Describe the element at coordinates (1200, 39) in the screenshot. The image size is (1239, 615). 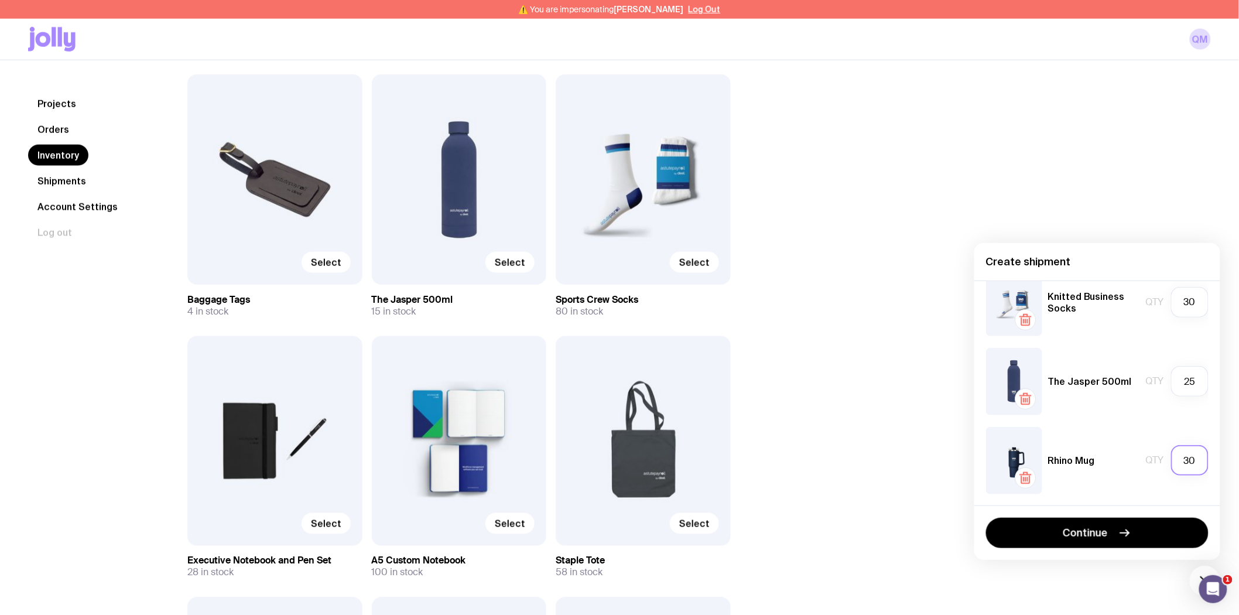
I see `a: QM` at that location.